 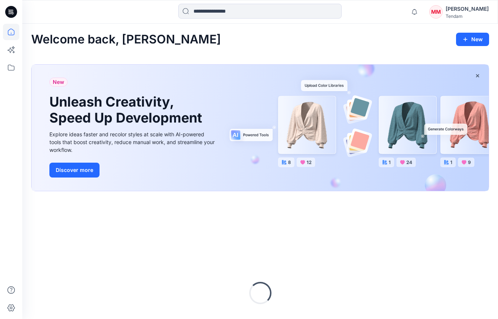 What do you see at coordinates (473, 39) in the screenshot?
I see `button: New` at bounding box center [473, 39].